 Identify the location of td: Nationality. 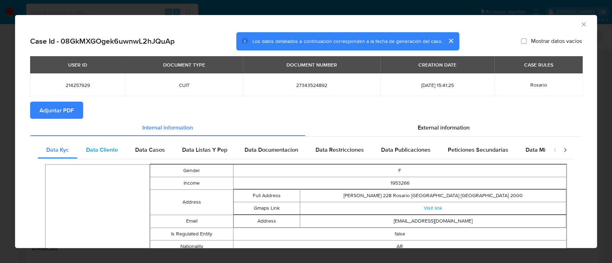
(191, 247).